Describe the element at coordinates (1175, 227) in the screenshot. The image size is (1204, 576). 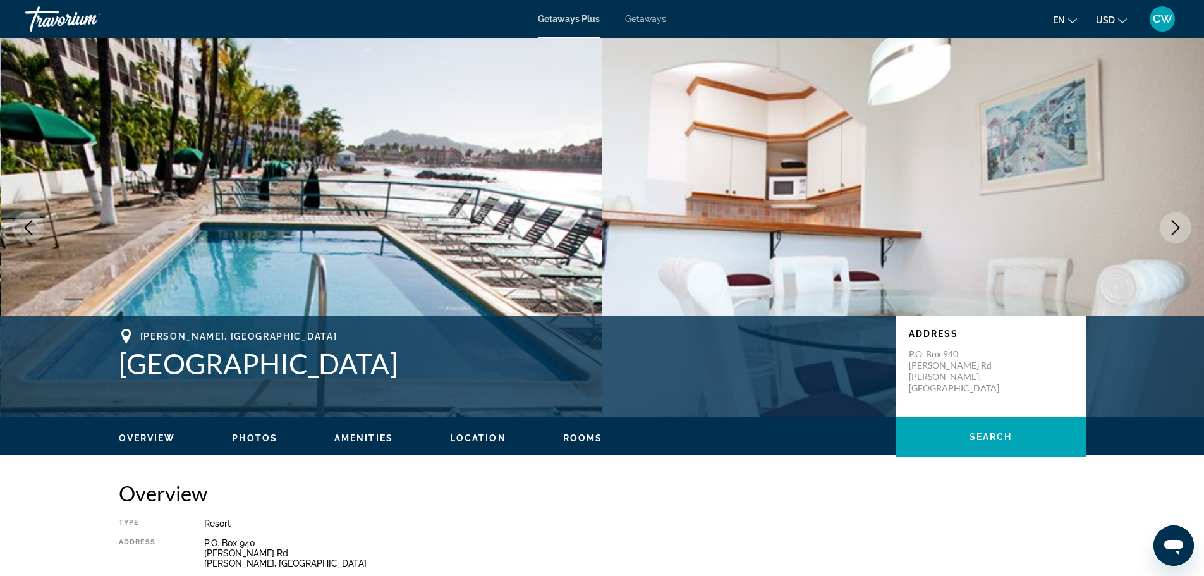
I see `button: Next image` at that location.